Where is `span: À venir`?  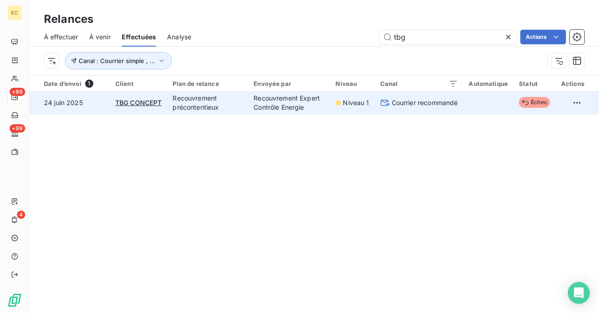 span: À venir is located at coordinates (100, 37).